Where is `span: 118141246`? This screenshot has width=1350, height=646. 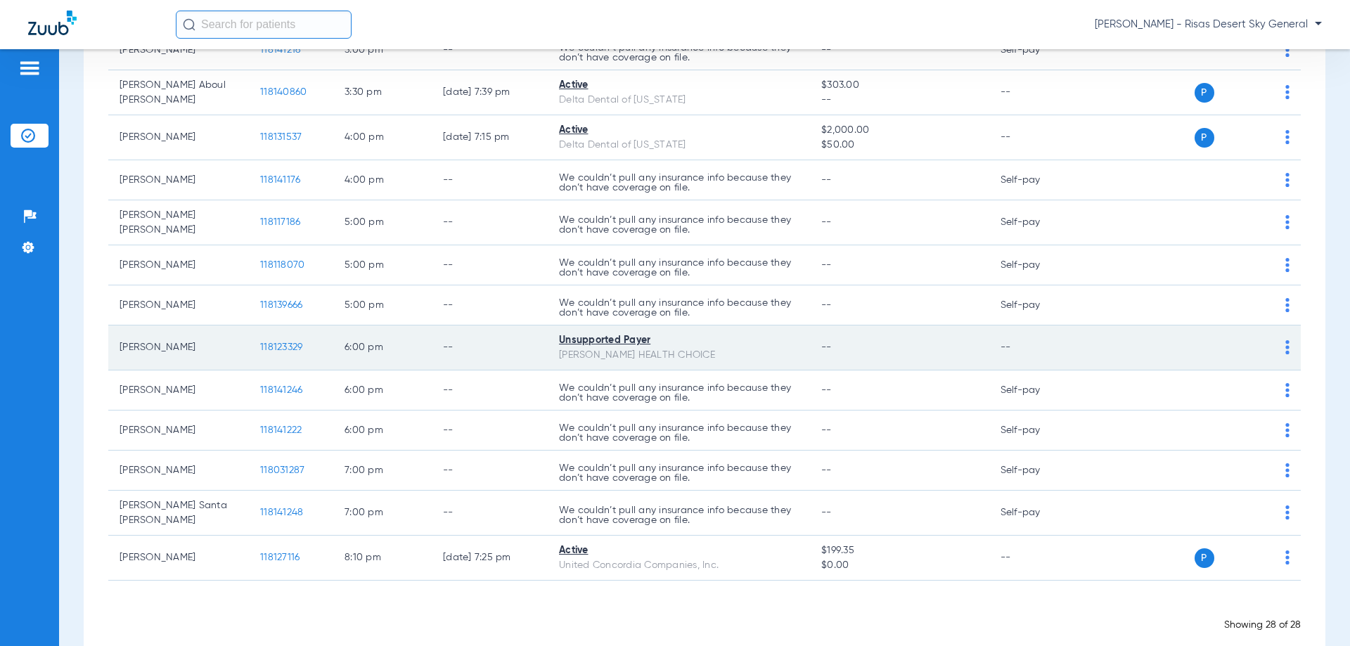 span: 118141246 is located at coordinates (281, 390).